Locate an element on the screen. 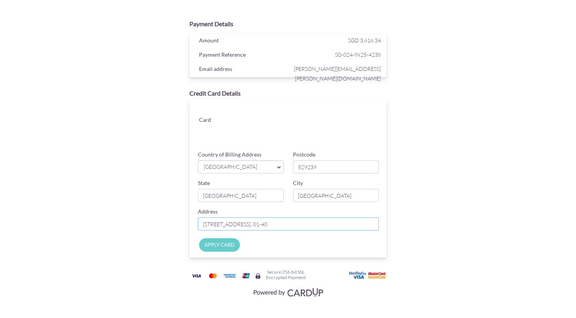  div: Payment Reference is located at coordinates (242, 55).